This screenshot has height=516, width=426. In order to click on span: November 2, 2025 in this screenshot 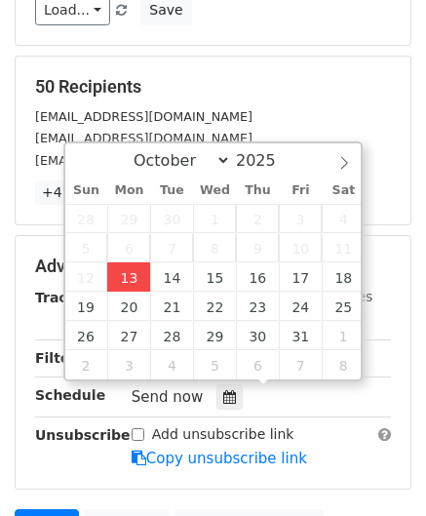, I will do `click(87, 365)`.